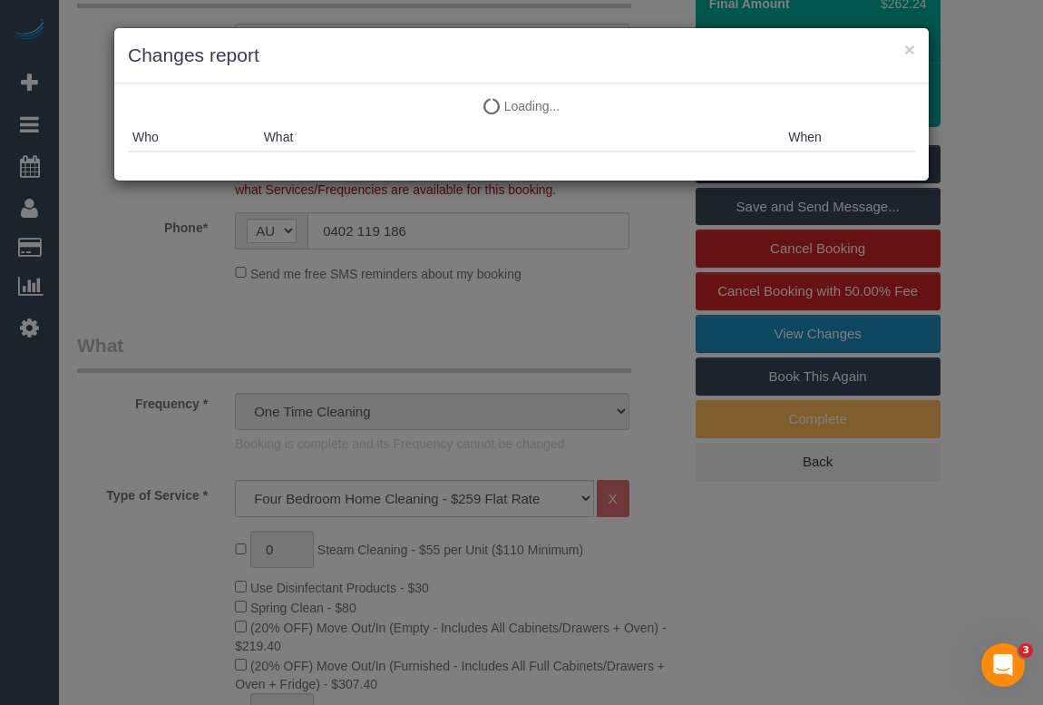  What do you see at coordinates (1026, 650) in the screenshot?
I see `span: 3` at bounding box center [1026, 650].